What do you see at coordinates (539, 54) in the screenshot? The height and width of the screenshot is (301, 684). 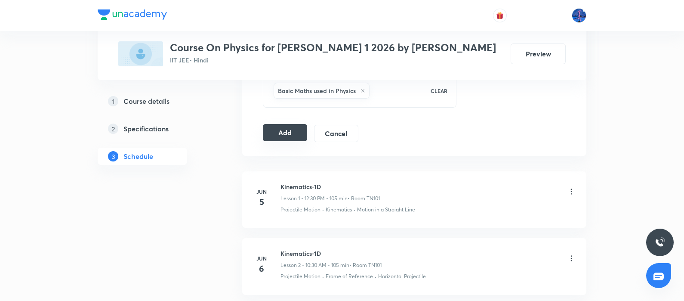 I see `button: Preview` at bounding box center [539, 54].